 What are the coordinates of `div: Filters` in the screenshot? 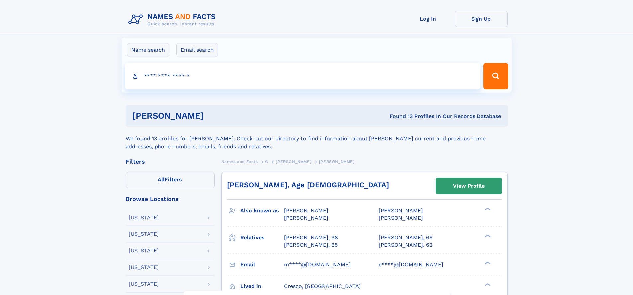 It's located at (170, 162).